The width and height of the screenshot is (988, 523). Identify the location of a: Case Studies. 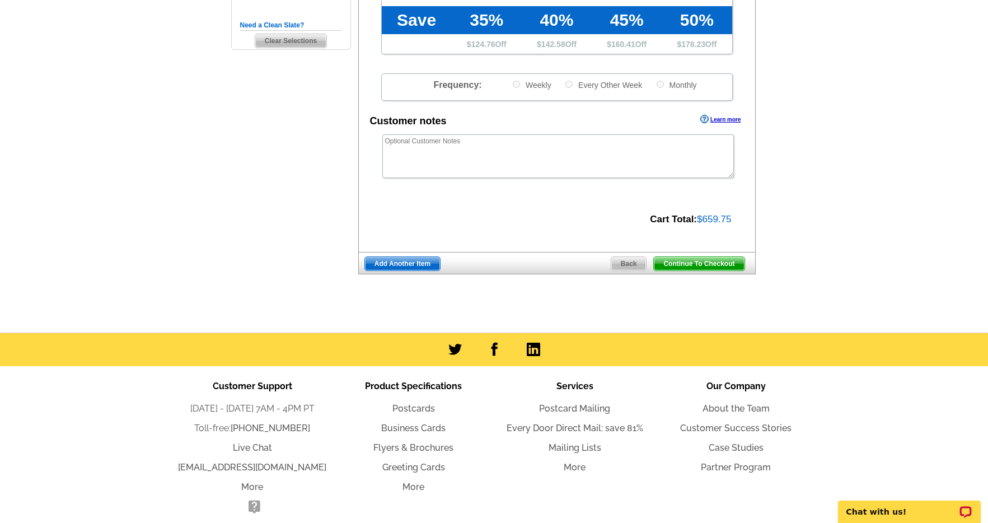
(736, 447).